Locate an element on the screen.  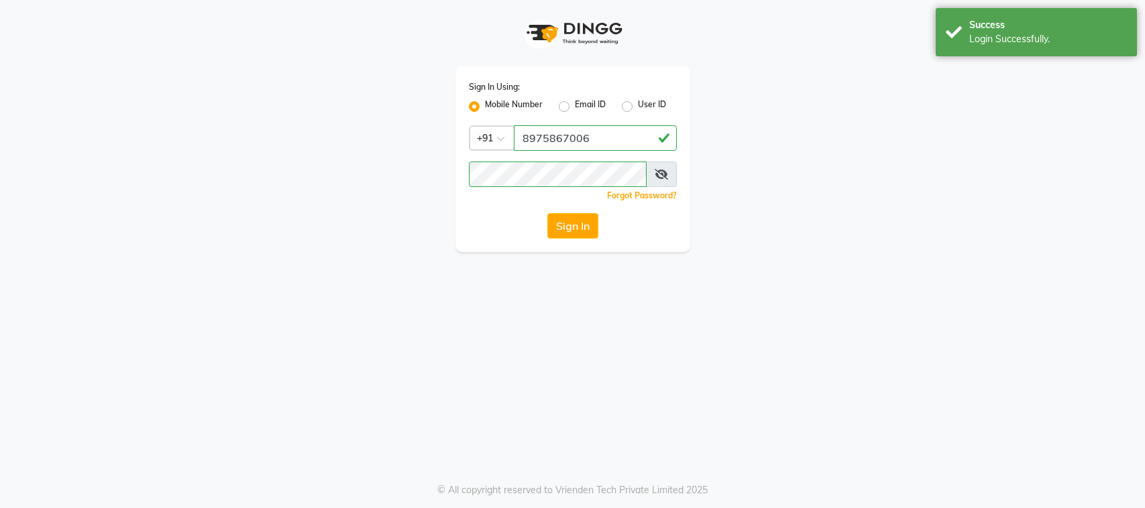
img: logo1.svg is located at coordinates (573, 33).